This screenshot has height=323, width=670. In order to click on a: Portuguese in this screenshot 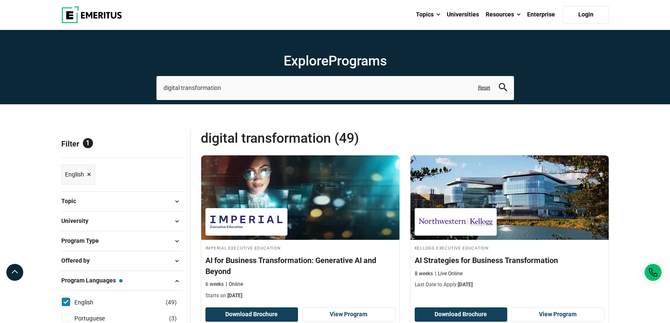, I will do `click(98, 319)`.